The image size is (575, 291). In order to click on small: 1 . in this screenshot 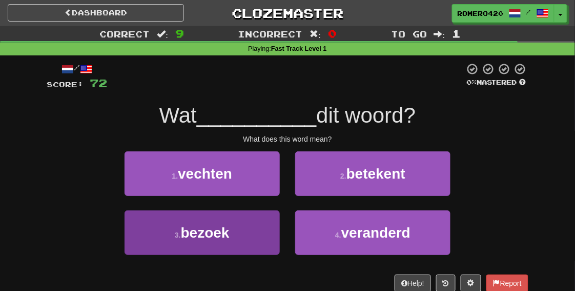, I will do `click(175, 176)`.